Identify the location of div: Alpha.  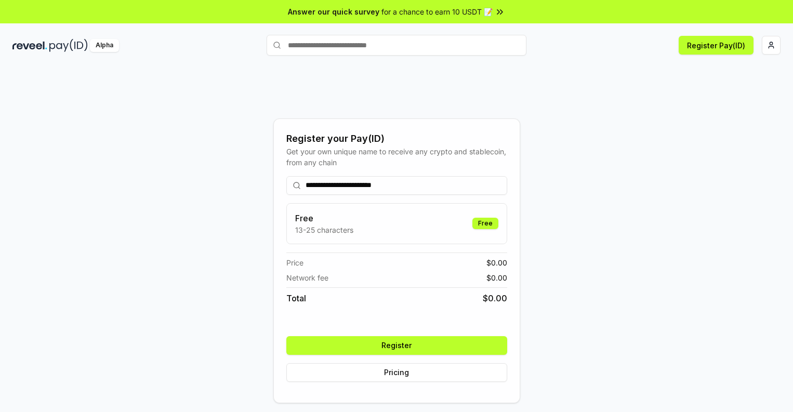
(104, 45).